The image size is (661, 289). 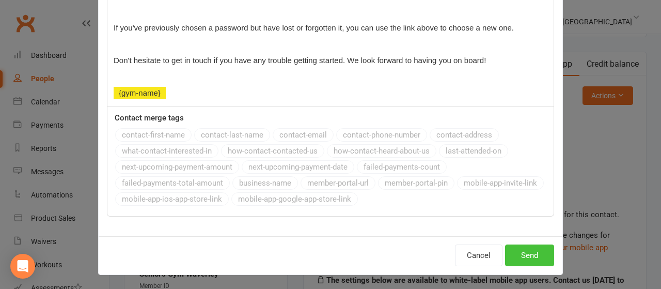 I want to click on span: If you've previously chosen a password but have lost or forgotten it, you can use the link above ..., so click(x=314, y=27).